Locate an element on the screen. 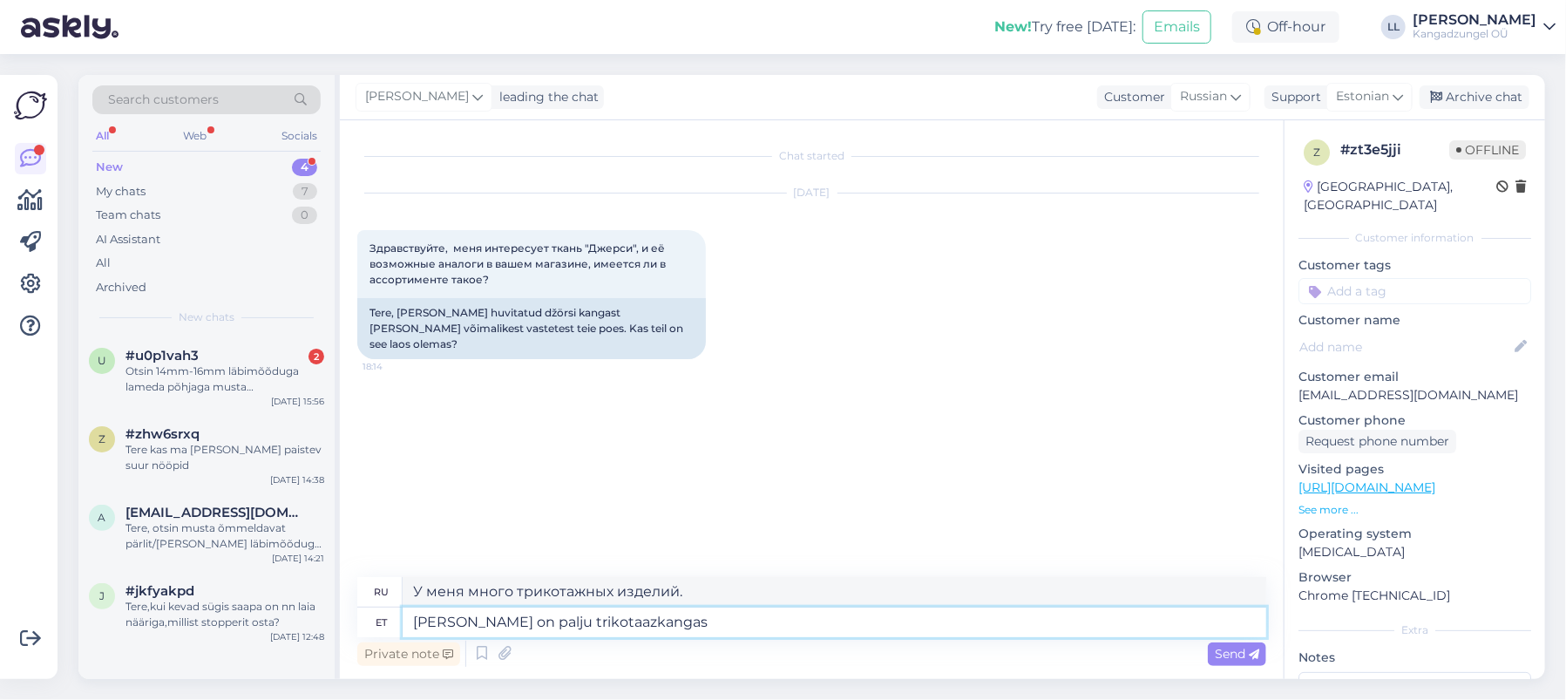  div: 7 is located at coordinates (305, 192).